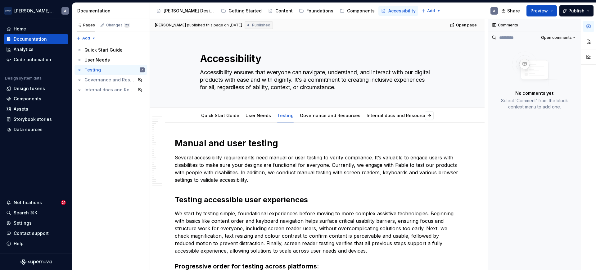 This screenshot has width=596, height=270. I want to click on div: Assets, so click(21, 109).